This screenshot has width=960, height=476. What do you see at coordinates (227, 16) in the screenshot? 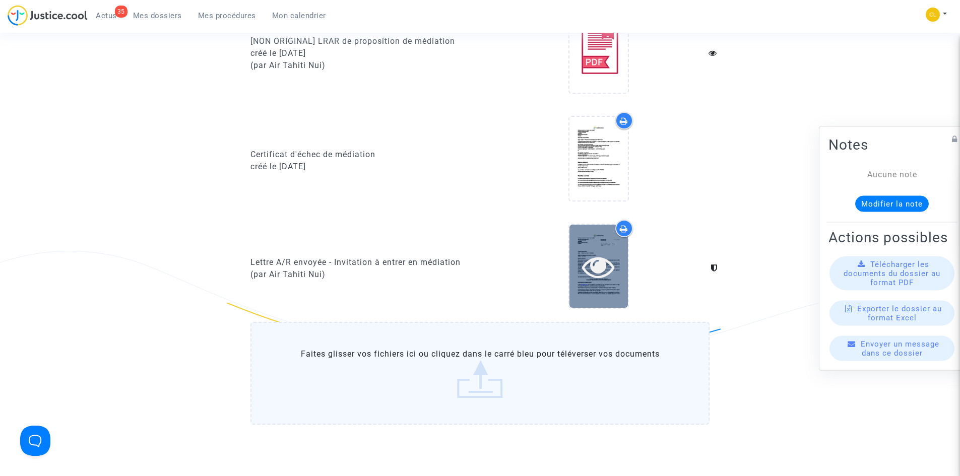
I see `a: Mes procédures` at bounding box center [227, 16].